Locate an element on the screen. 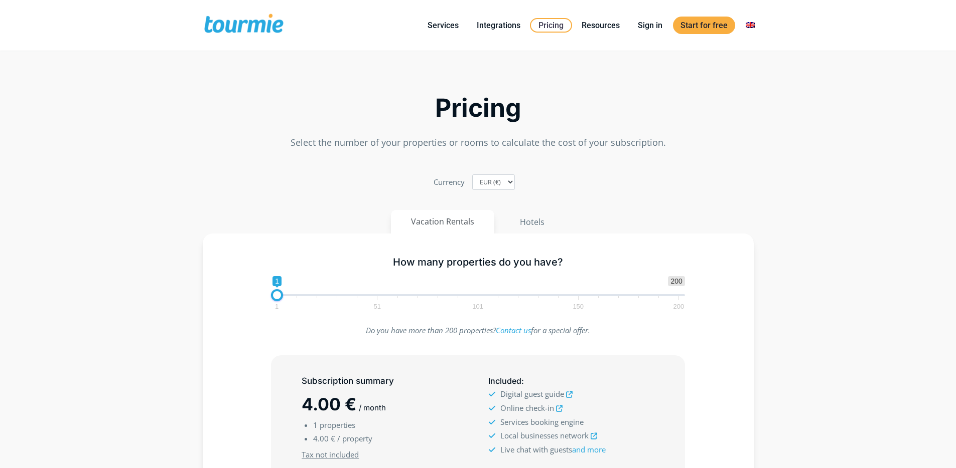 This screenshot has width=956, height=468. p: Select the number of your properties or rooms to calculate the cost of your subscription. is located at coordinates (478, 142).